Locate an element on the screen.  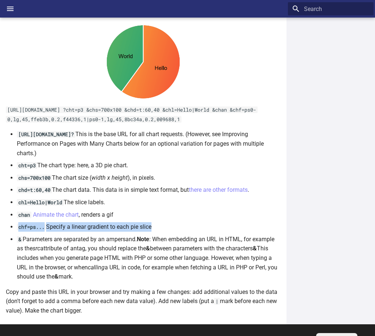
li: Parameters are separated by an ampersand. : When embedding an URL in HTML, for example as the att... is located at coordinates (148, 258).